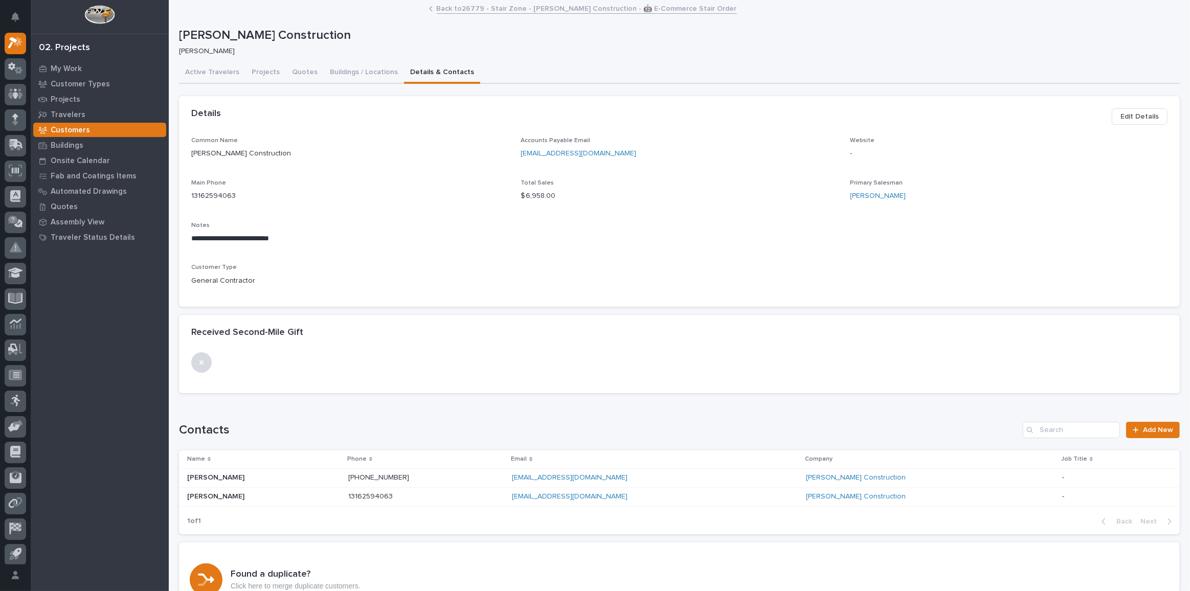  Describe the element at coordinates (100, 84) in the screenshot. I see `a: Customer Types` at that location.